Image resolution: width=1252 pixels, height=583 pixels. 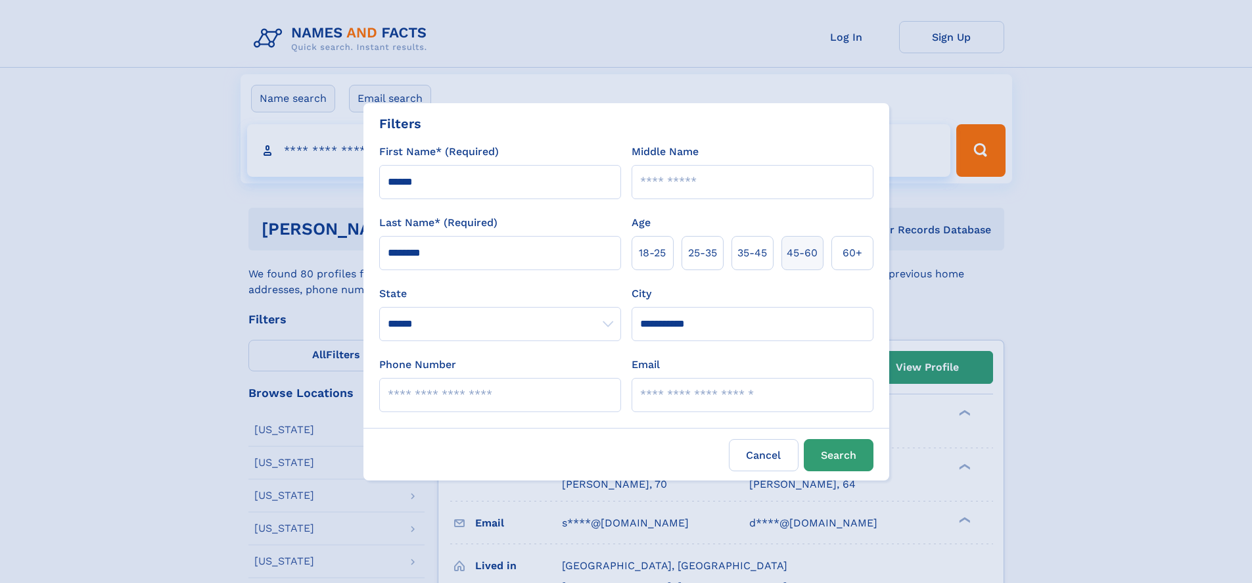 I want to click on label: Last Name* (Required), so click(x=438, y=223).